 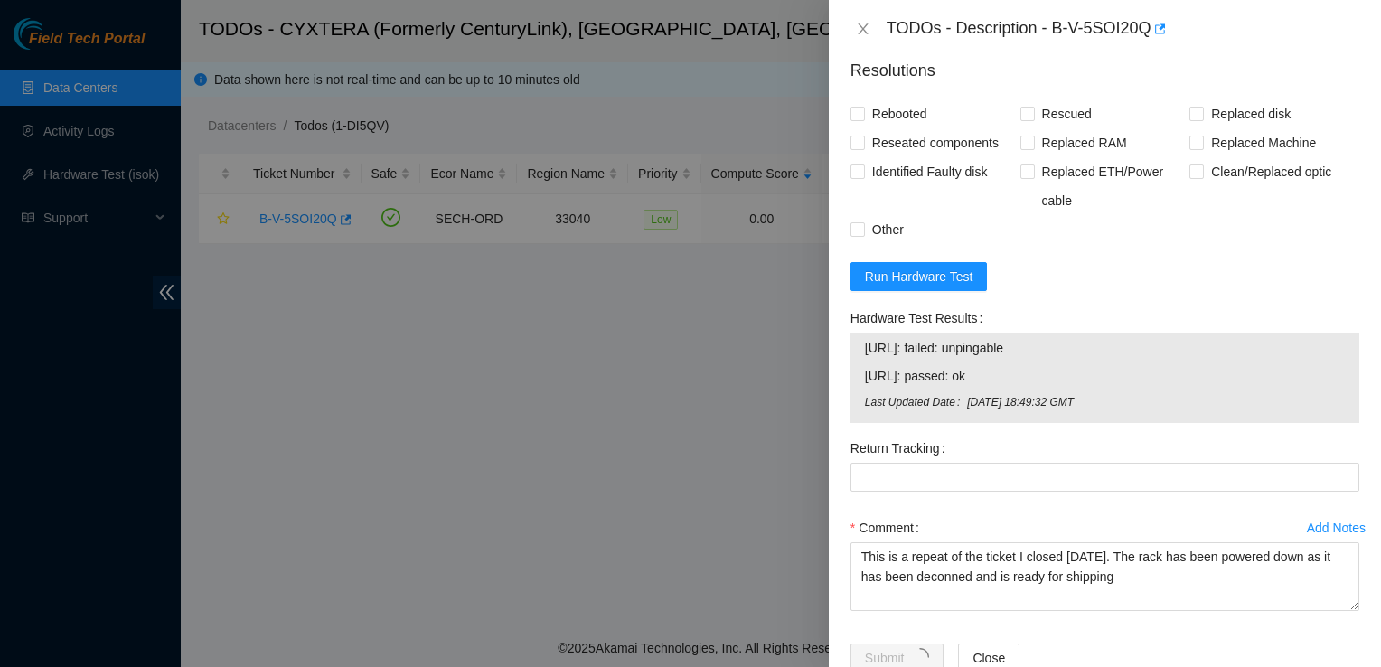 I want to click on label: Comment, so click(x=888, y=528).